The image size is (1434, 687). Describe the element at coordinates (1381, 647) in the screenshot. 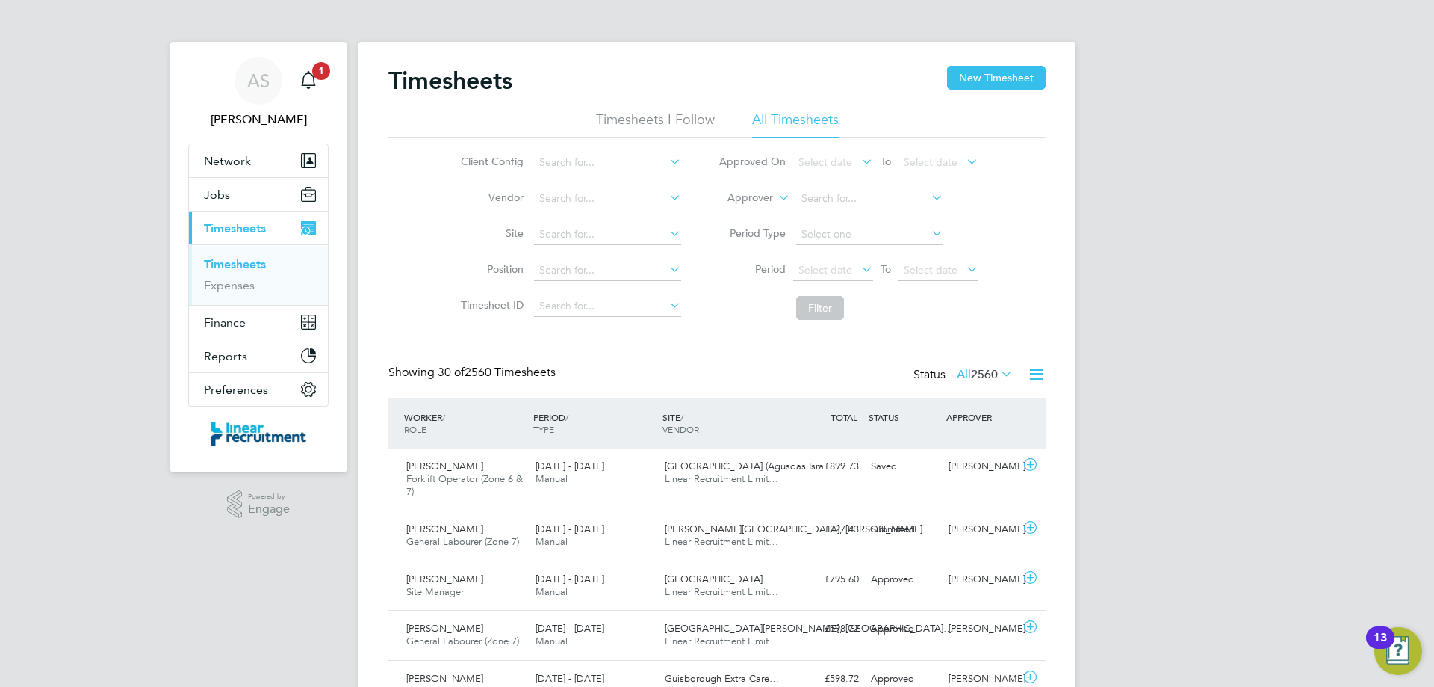

I see `div: 13` at that location.